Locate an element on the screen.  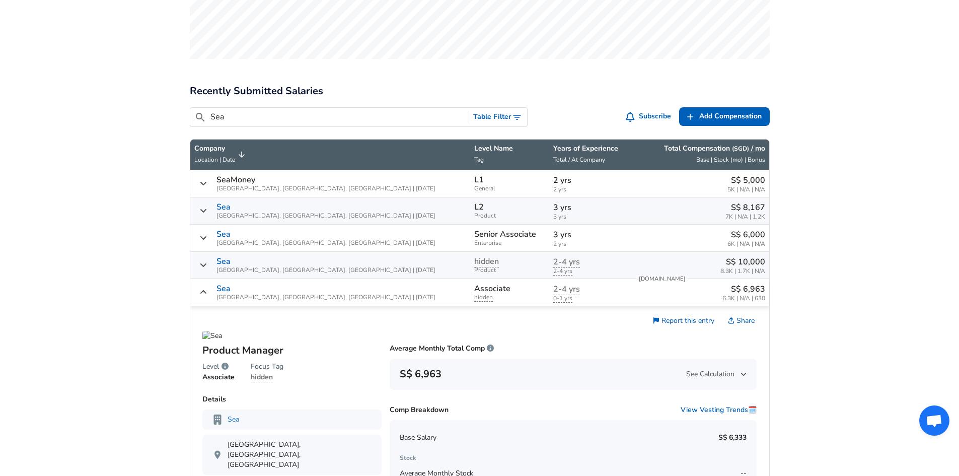
span: 8.3K | 1.7K | N/A is located at coordinates (742, 271).